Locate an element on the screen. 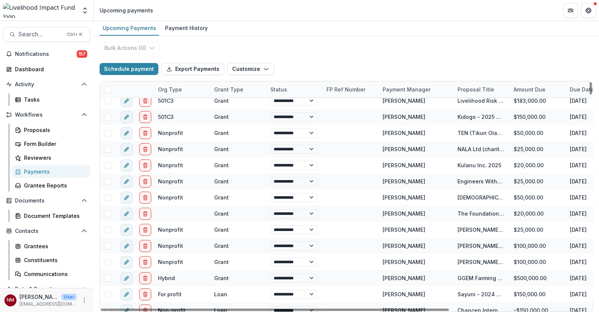  span: Data & Reporting is located at coordinates (46, 289).